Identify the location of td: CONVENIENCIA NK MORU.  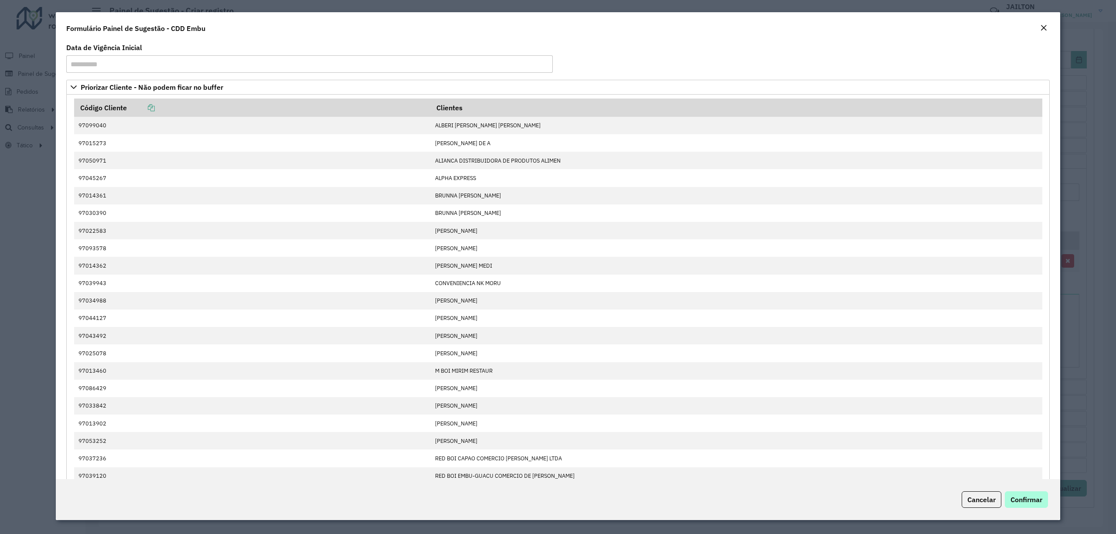
(736, 283).